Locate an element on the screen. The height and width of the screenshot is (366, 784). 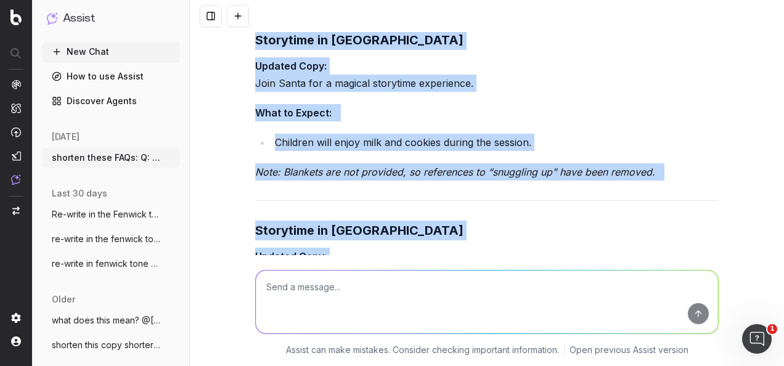
img: My account is located at coordinates (16, 341).